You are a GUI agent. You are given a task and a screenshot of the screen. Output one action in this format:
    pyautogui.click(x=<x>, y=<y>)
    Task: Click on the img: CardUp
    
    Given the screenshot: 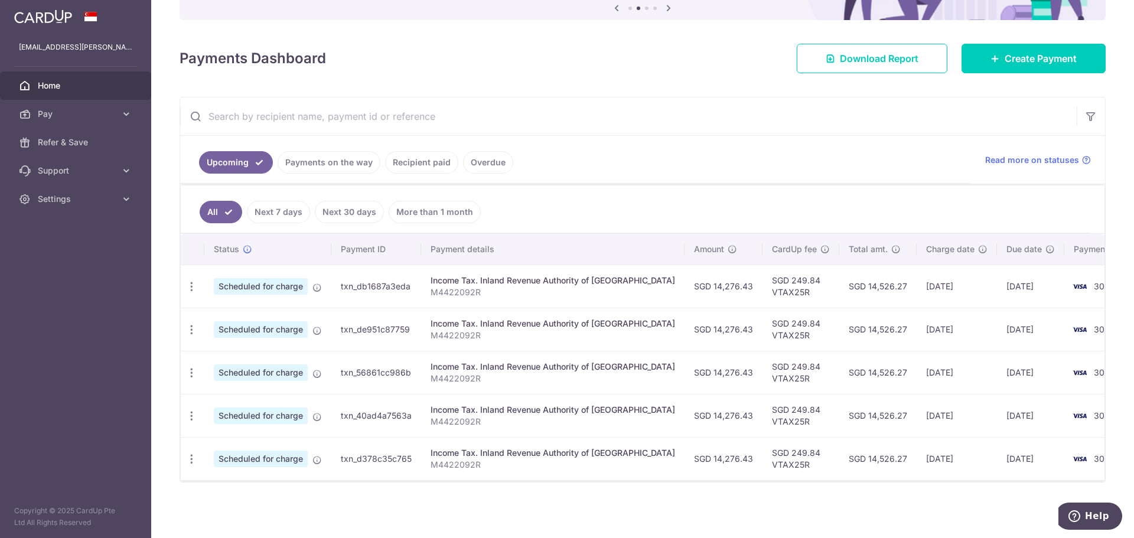 What is the action you would take?
    pyautogui.click(x=43, y=17)
    